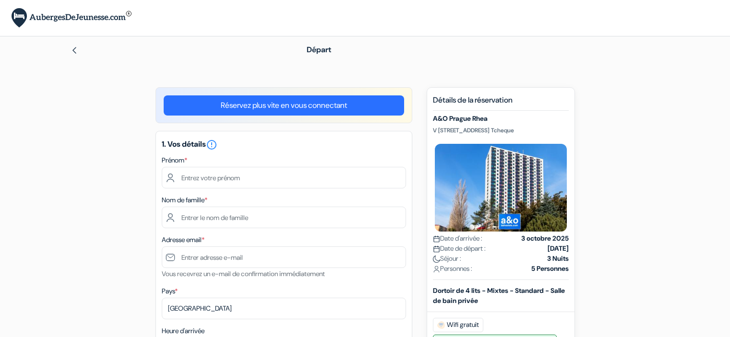 This screenshot has width=730, height=337. What do you see at coordinates (441, 325) in the screenshot?
I see `img: free_wifi.svg` at bounding box center [441, 325].